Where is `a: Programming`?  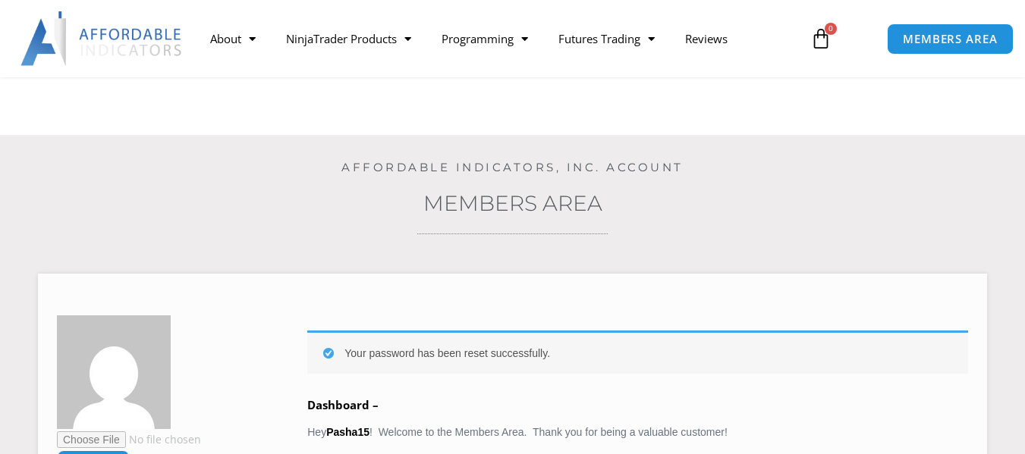
a: Programming is located at coordinates (485, 39).